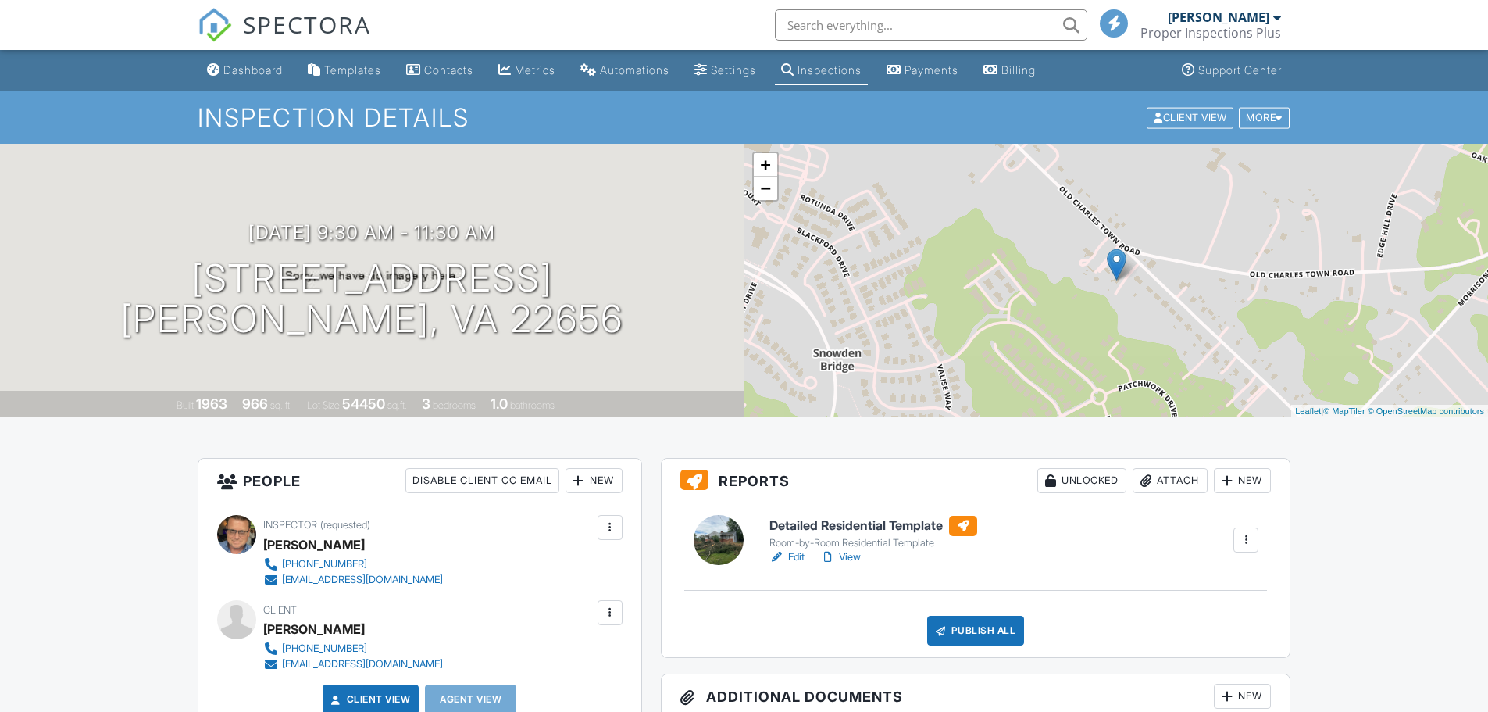 The height and width of the screenshot is (712, 1488). What do you see at coordinates (745, 117) in the screenshot?
I see `h1: Inspection Details` at bounding box center [745, 117].